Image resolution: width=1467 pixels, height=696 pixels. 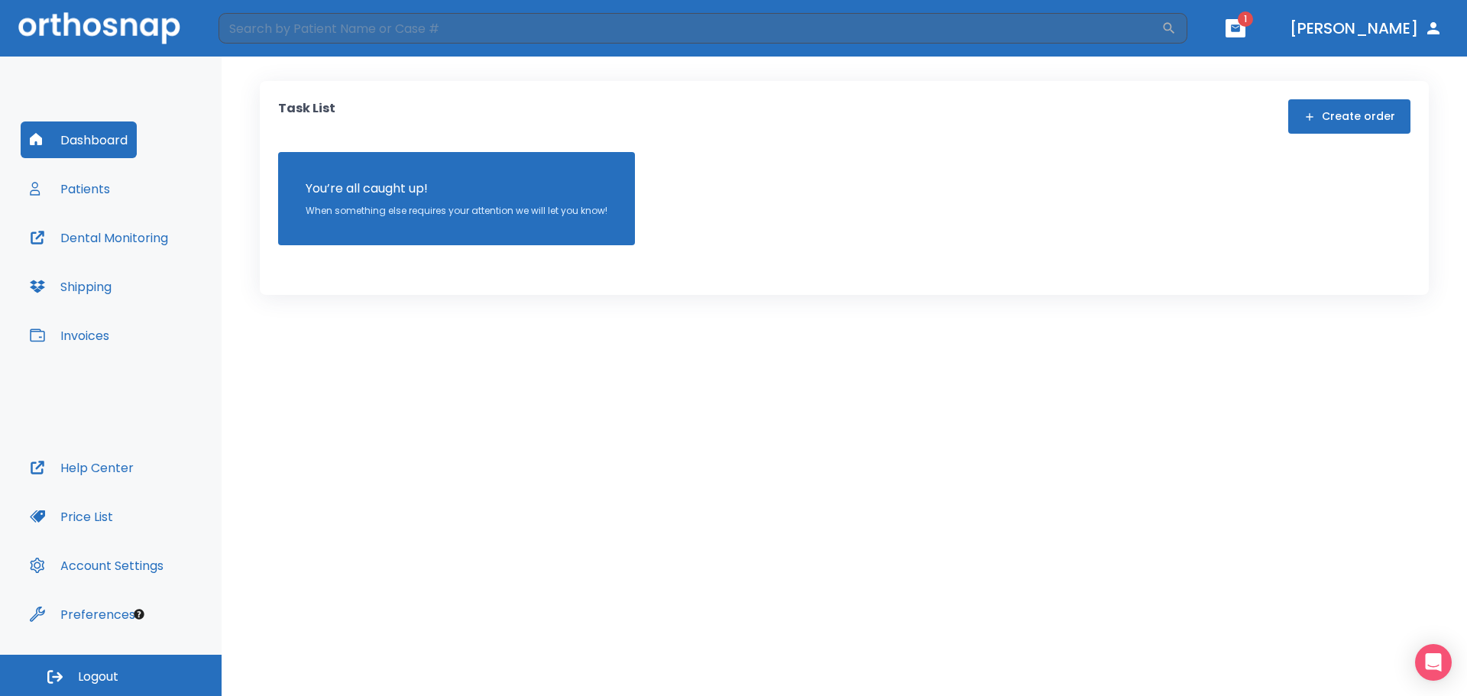 What do you see at coordinates (71, 516) in the screenshot?
I see `button: Price List` at bounding box center [71, 516].